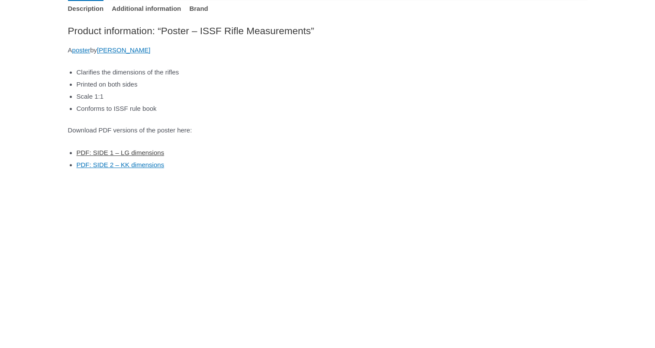 This screenshot has height=348, width=655. Describe the element at coordinates (332, 72) in the screenshot. I see `li: Clarifies the dimensions of the rifles` at that location.